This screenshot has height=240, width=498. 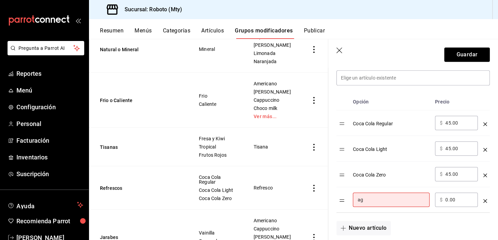 What do you see at coordinates (218, 49) in the screenshot?
I see `span: Mineral` at bounding box center [218, 49].